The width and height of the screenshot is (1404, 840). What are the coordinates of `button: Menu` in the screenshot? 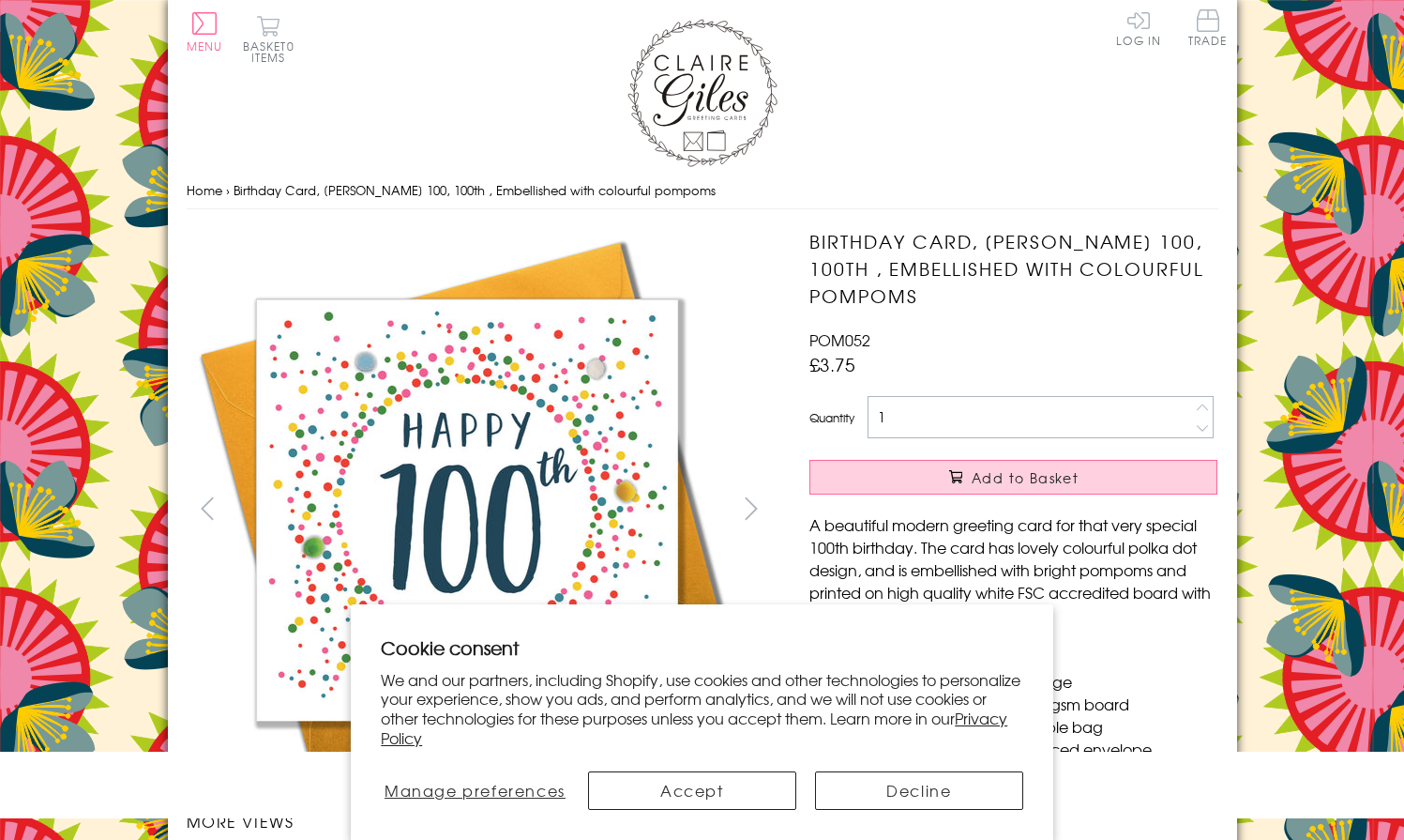 It's located at (205, 32).